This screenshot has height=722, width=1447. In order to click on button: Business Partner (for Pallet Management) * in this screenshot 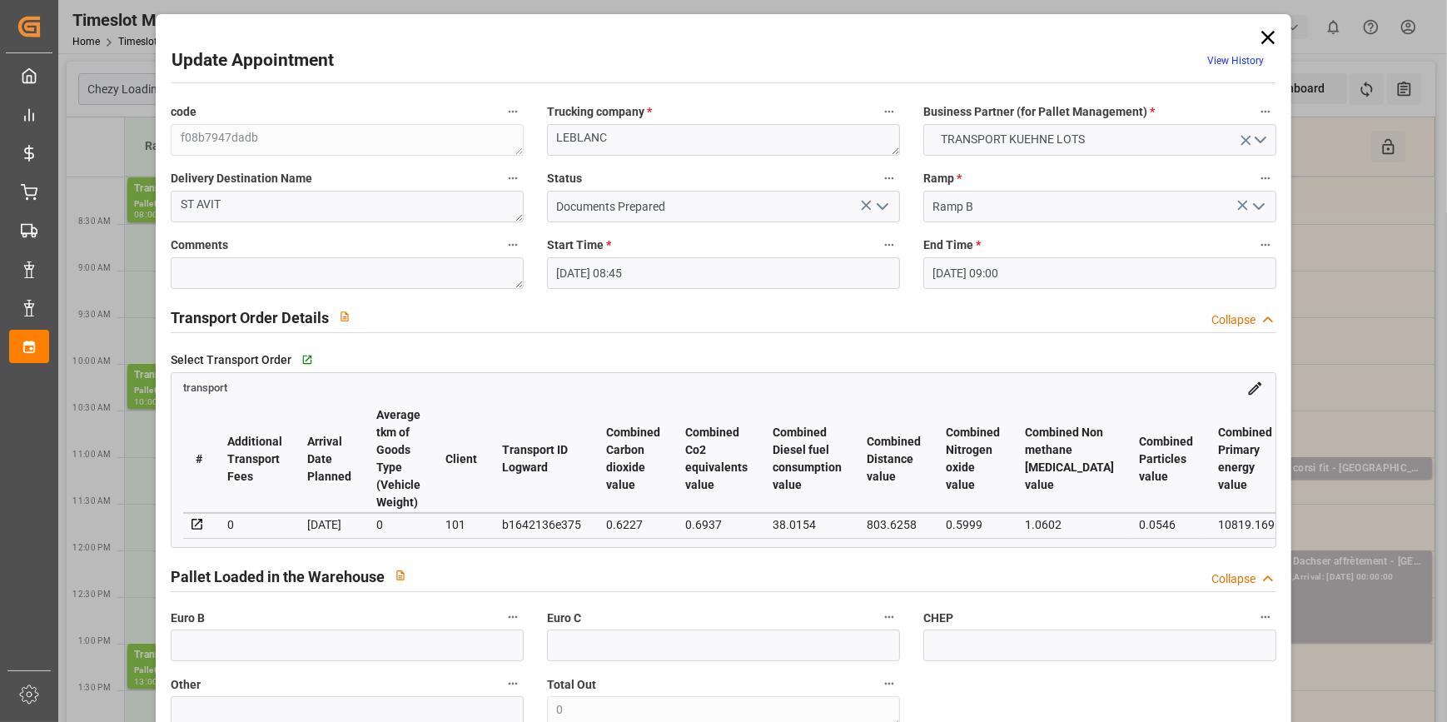, I will do `click(1265, 112)`.